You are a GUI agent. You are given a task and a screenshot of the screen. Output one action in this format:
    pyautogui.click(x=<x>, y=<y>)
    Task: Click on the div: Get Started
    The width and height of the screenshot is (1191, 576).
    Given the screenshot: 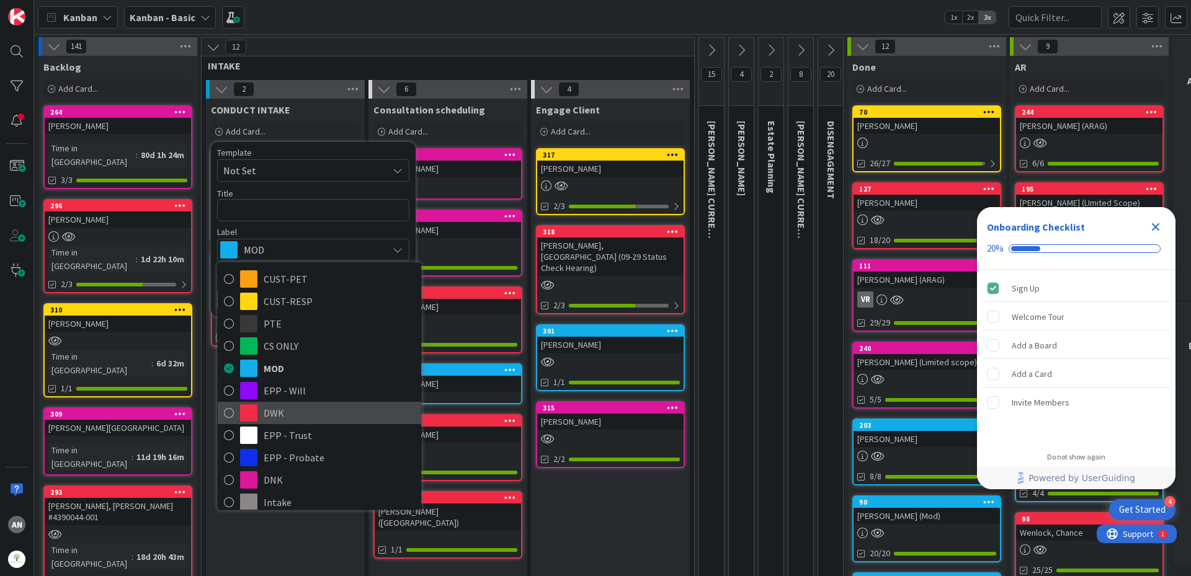 What is the action you would take?
    pyautogui.click(x=1142, y=510)
    